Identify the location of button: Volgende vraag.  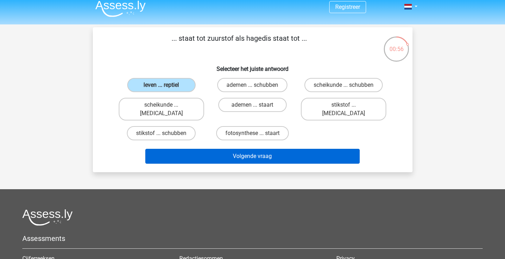
(252, 156).